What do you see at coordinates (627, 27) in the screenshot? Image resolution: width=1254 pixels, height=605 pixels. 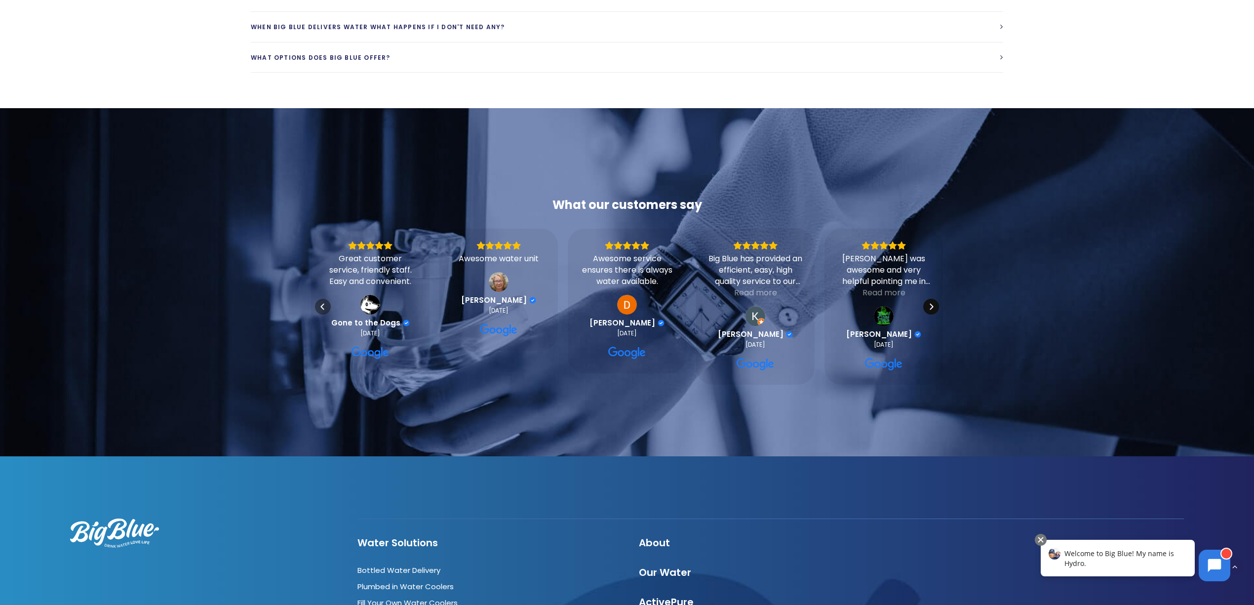 I see `a: When Big Blue delivers water what happens if I don't need any?` at bounding box center [627, 27].